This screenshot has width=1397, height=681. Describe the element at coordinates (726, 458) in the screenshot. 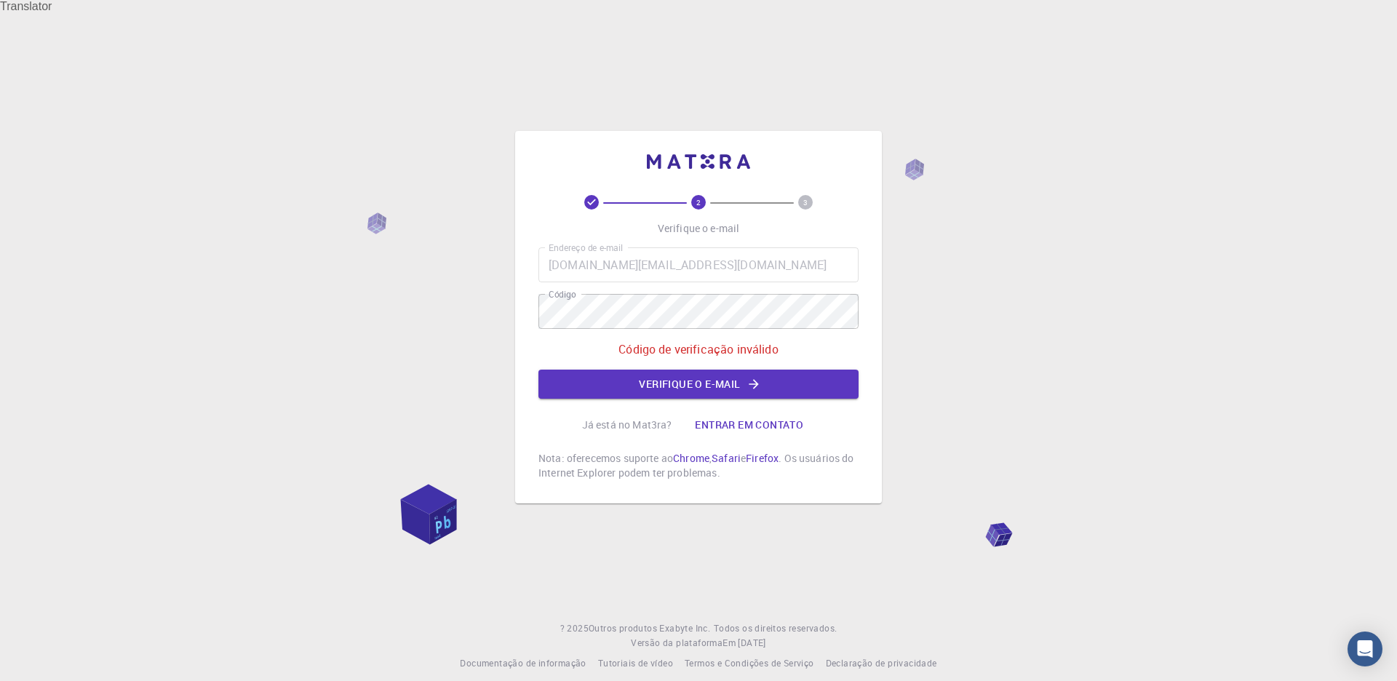

I see `a: Safari` at that location.